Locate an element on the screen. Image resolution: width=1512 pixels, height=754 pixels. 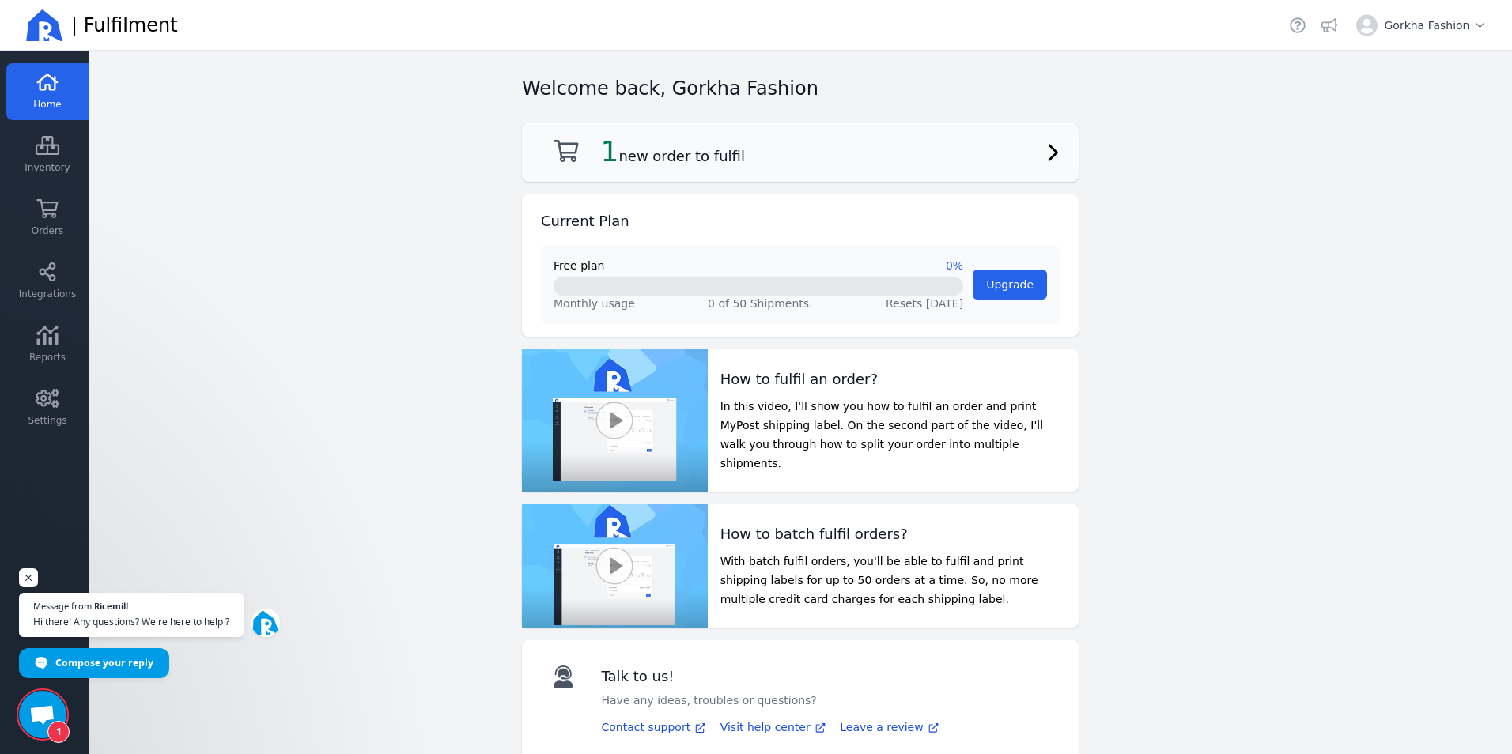
span: Gorkha Fashion is located at coordinates (1435, 25).